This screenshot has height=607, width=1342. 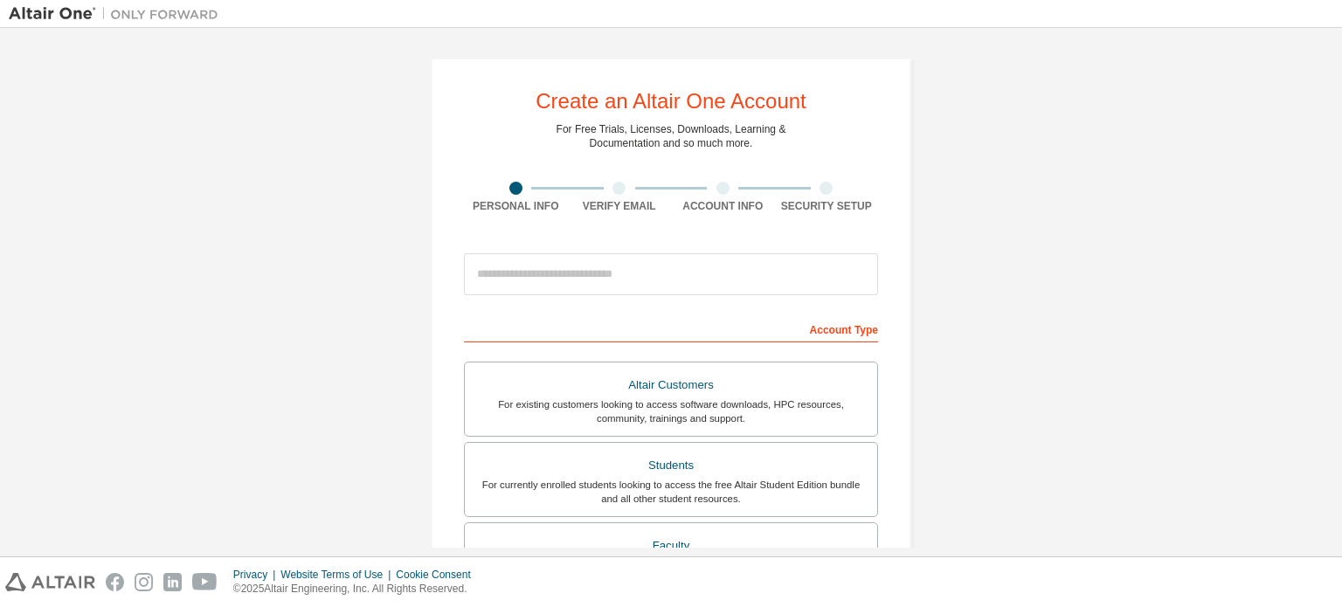 I want to click on img: linkedin.svg, so click(x=172, y=582).